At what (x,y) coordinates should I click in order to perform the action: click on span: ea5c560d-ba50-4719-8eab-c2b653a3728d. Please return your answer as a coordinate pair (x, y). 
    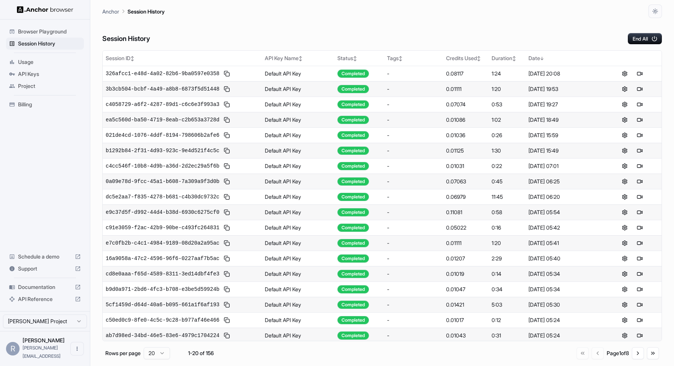
    Looking at the image, I should click on (163, 120).